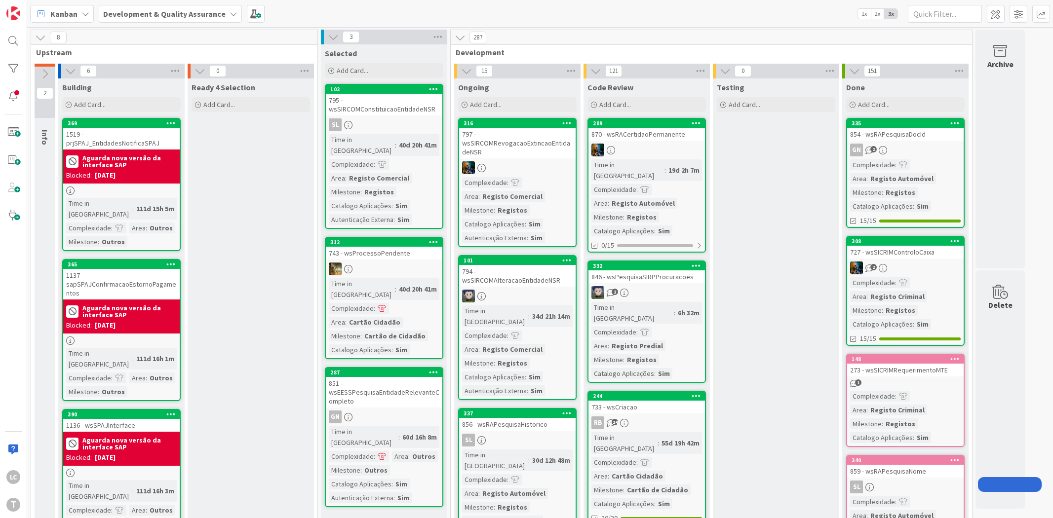 The height and width of the screenshot is (518, 1053). Describe the element at coordinates (648, 123) in the screenshot. I see `div: 209` at that location.